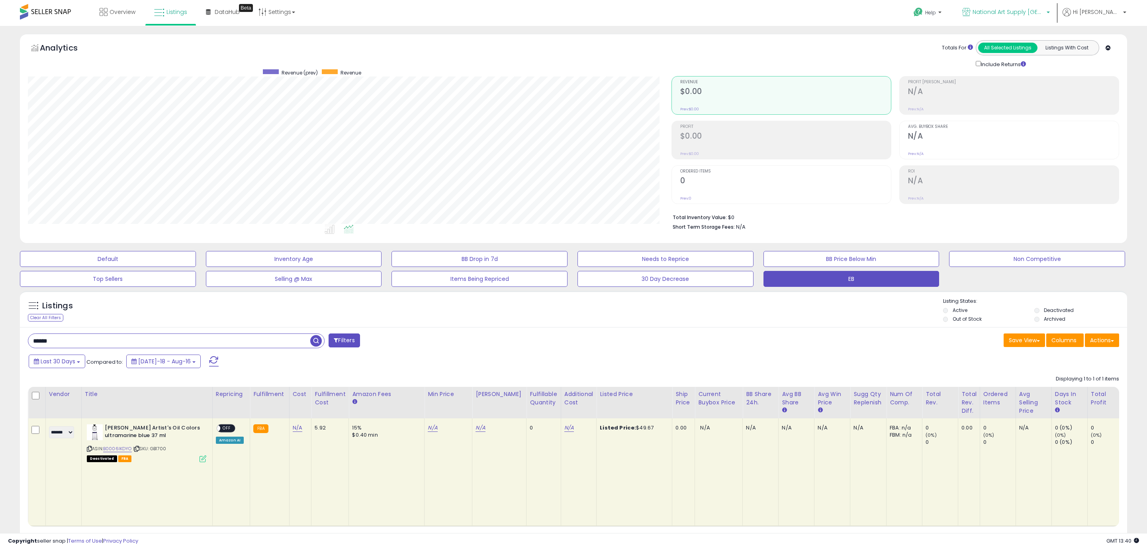  What do you see at coordinates (63, 394) in the screenshot?
I see `div: Vendor` at bounding box center [63, 394].